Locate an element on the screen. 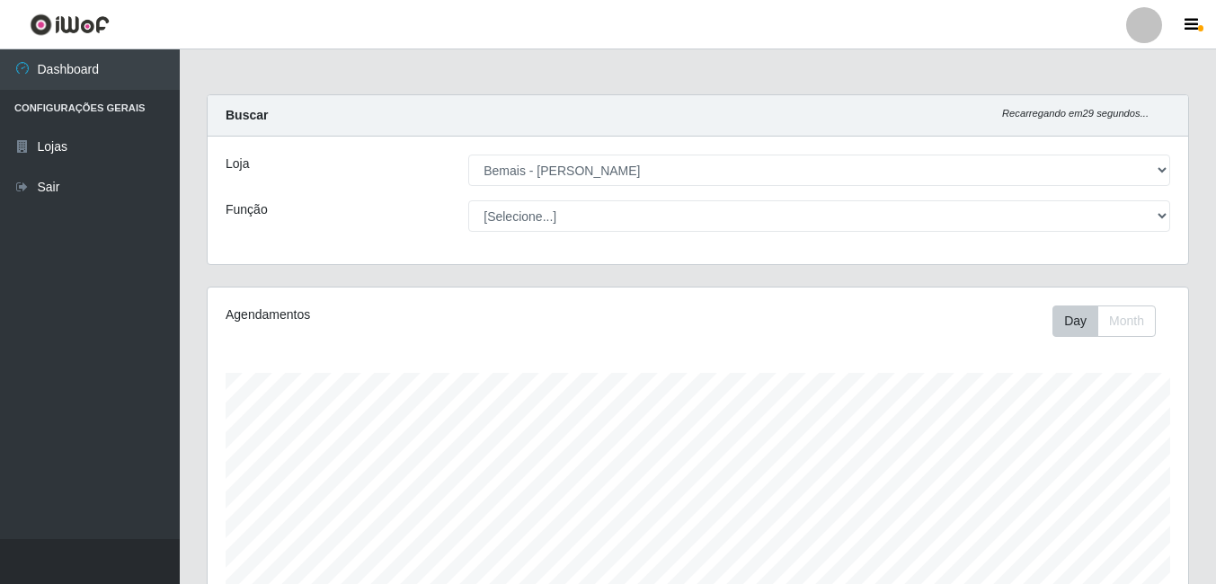 The width and height of the screenshot is (1216, 584). button: Day is located at coordinates (1075, 321).